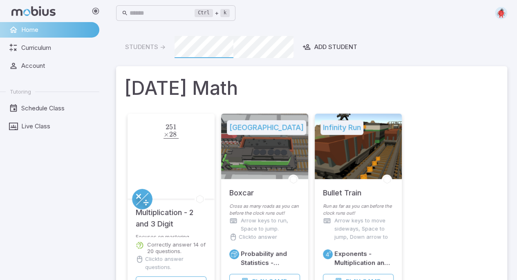 Image resolution: width=517 pixels, height=280 pixels. I want to click on span: Account, so click(57, 66).